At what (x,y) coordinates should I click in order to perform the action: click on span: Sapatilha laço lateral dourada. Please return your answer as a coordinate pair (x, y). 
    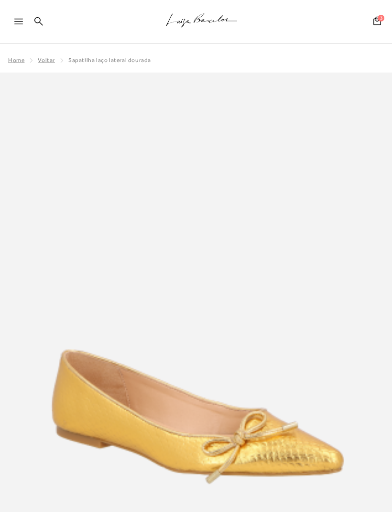
    Looking at the image, I should click on (109, 60).